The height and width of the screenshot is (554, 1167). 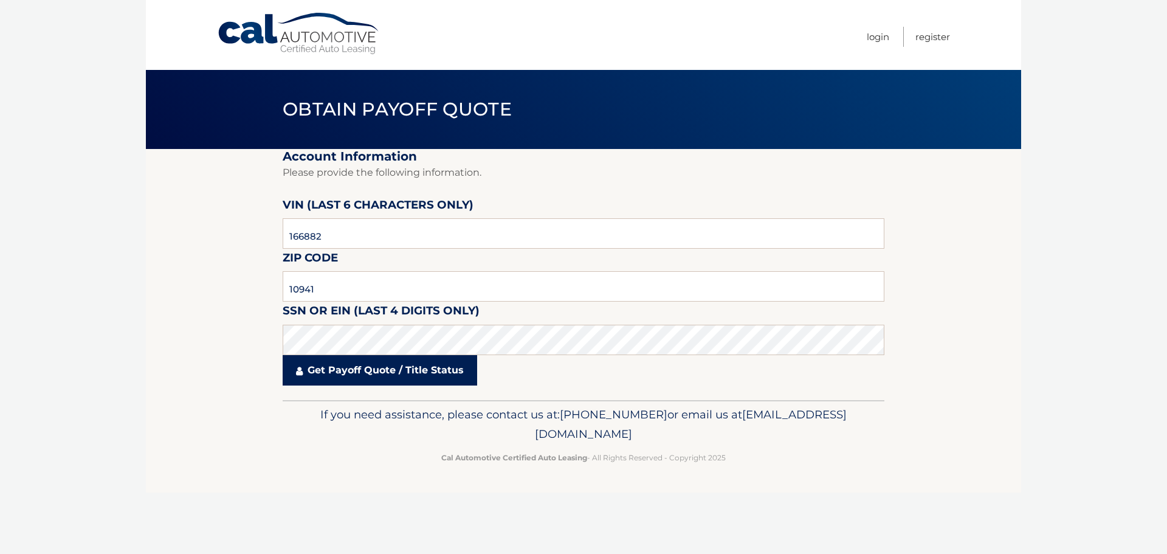 I want to click on a: Register, so click(x=932, y=36).